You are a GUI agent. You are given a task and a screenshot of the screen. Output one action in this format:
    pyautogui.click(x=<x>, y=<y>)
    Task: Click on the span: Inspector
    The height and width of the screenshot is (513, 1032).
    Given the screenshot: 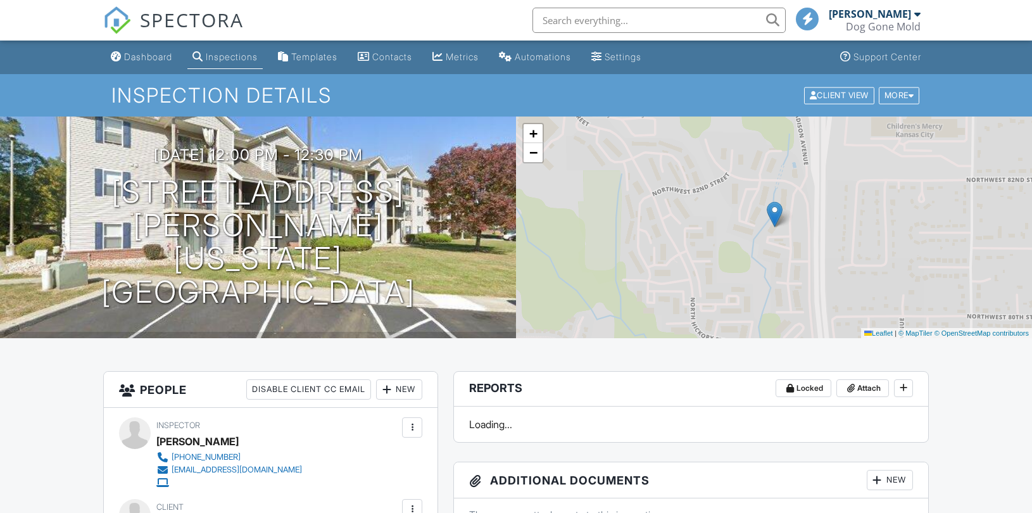 What is the action you would take?
    pyautogui.click(x=178, y=425)
    